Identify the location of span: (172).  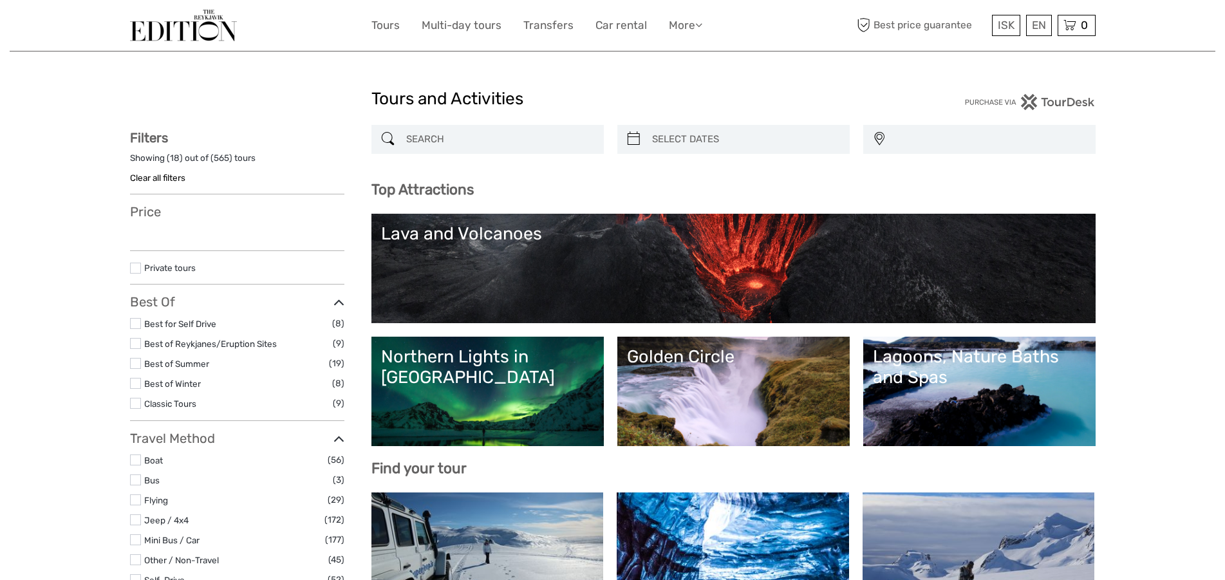
(334, 520).